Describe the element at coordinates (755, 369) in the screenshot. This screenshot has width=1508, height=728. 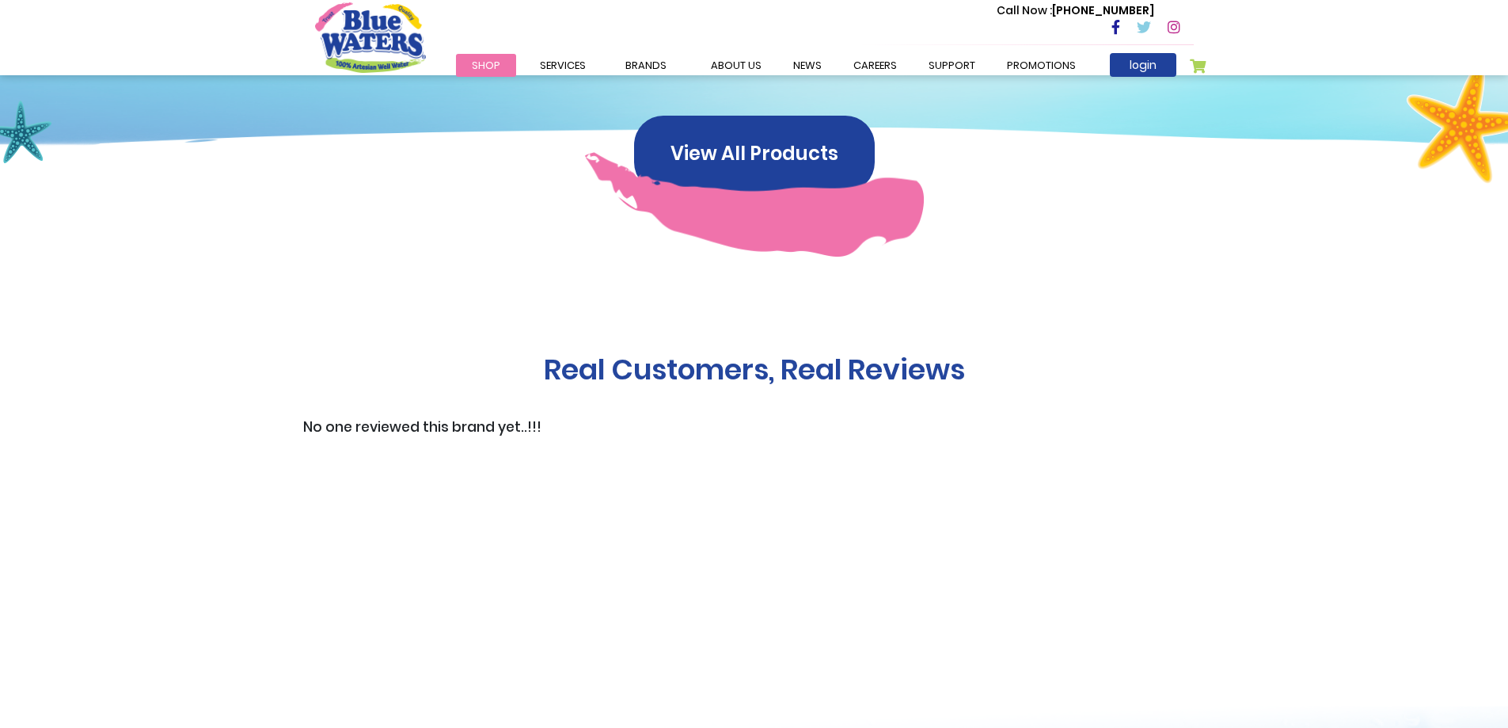
I see `h1: Real Customers, Real Reviews` at that location.